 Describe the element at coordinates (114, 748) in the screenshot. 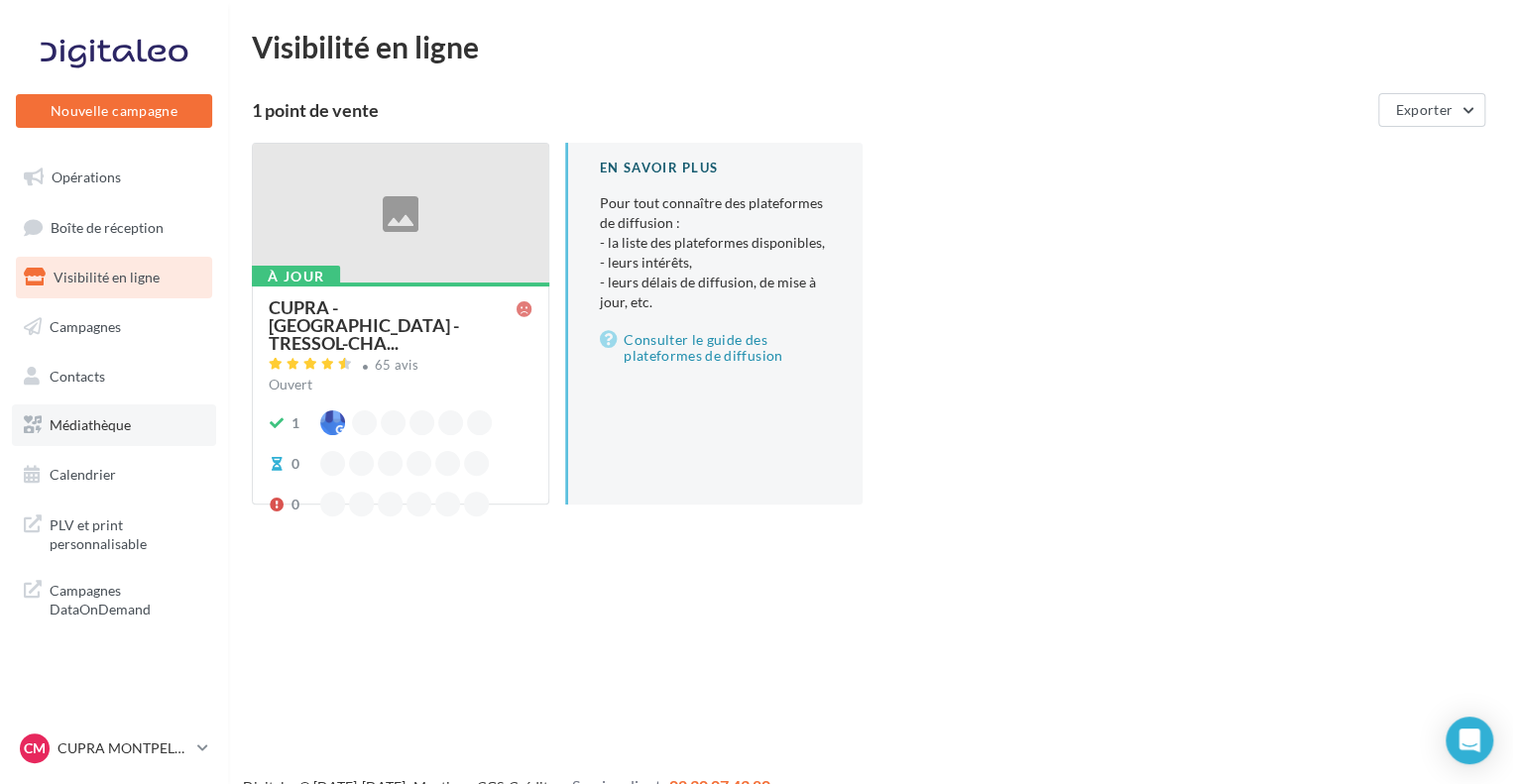

I see `a: CM CUPRA MONTPELLIER` at that location.